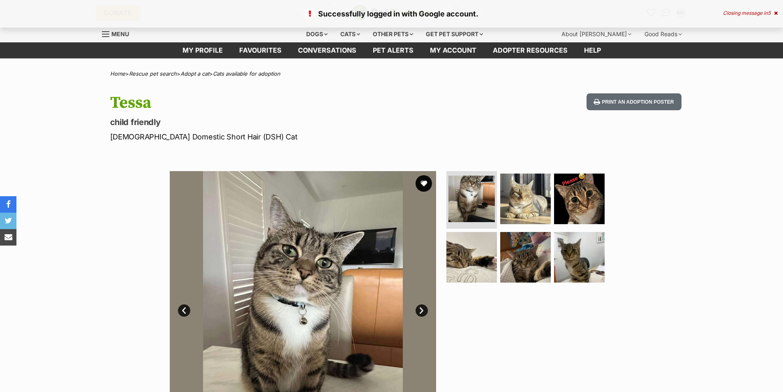  Describe the element at coordinates (184, 310) in the screenshot. I see `a: Prev` at that location.